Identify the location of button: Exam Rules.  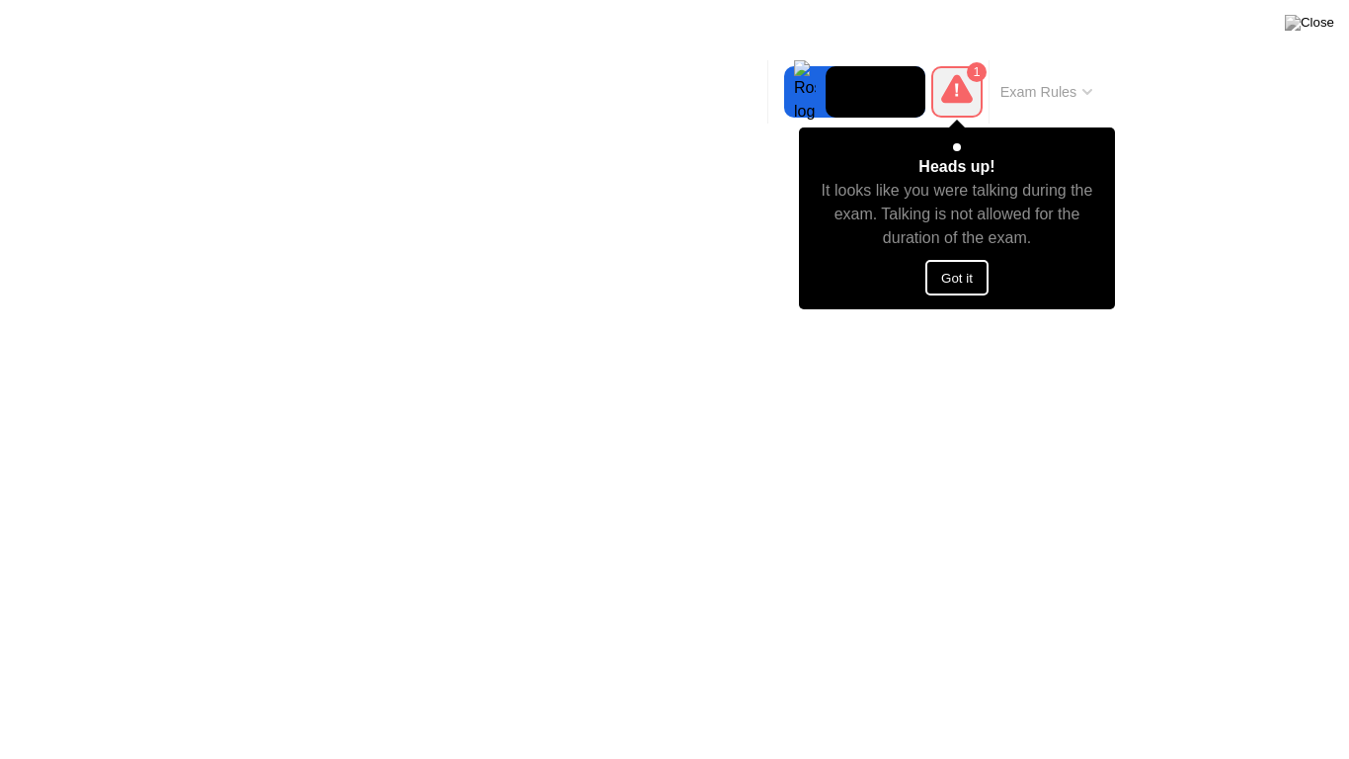
(1047, 92).